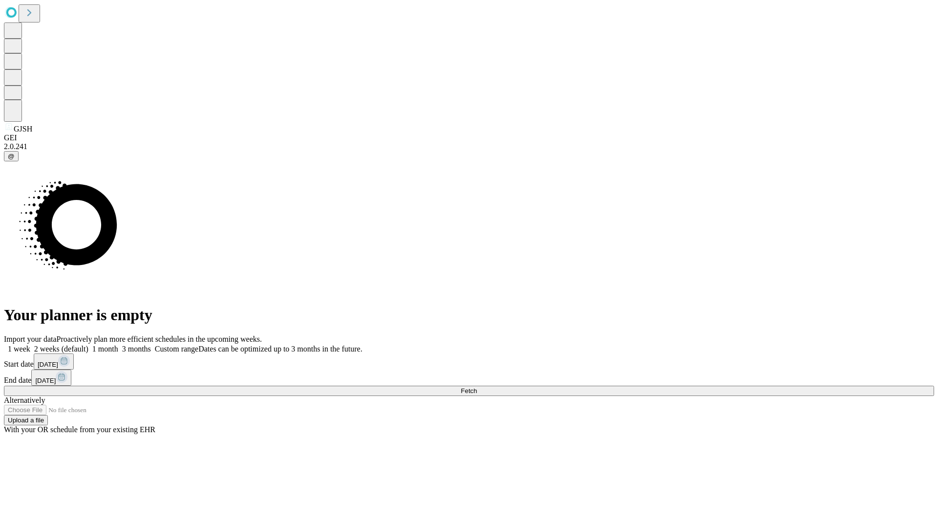  What do you see at coordinates (469, 315) in the screenshot?
I see `h1: Your planner is empty` at bounding box center [469, 315].